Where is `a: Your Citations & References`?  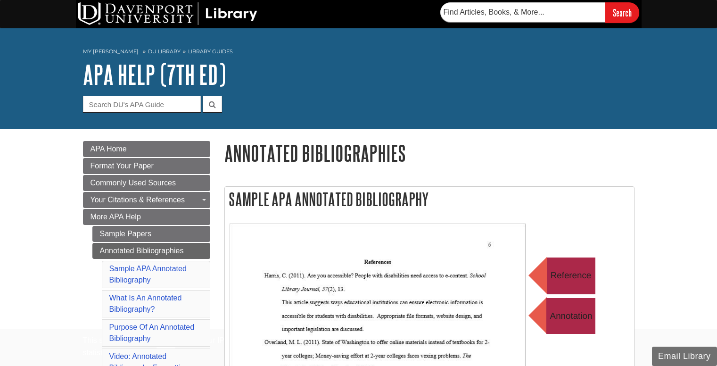 a: Your Citations & References is located at coordinates (147, 200).